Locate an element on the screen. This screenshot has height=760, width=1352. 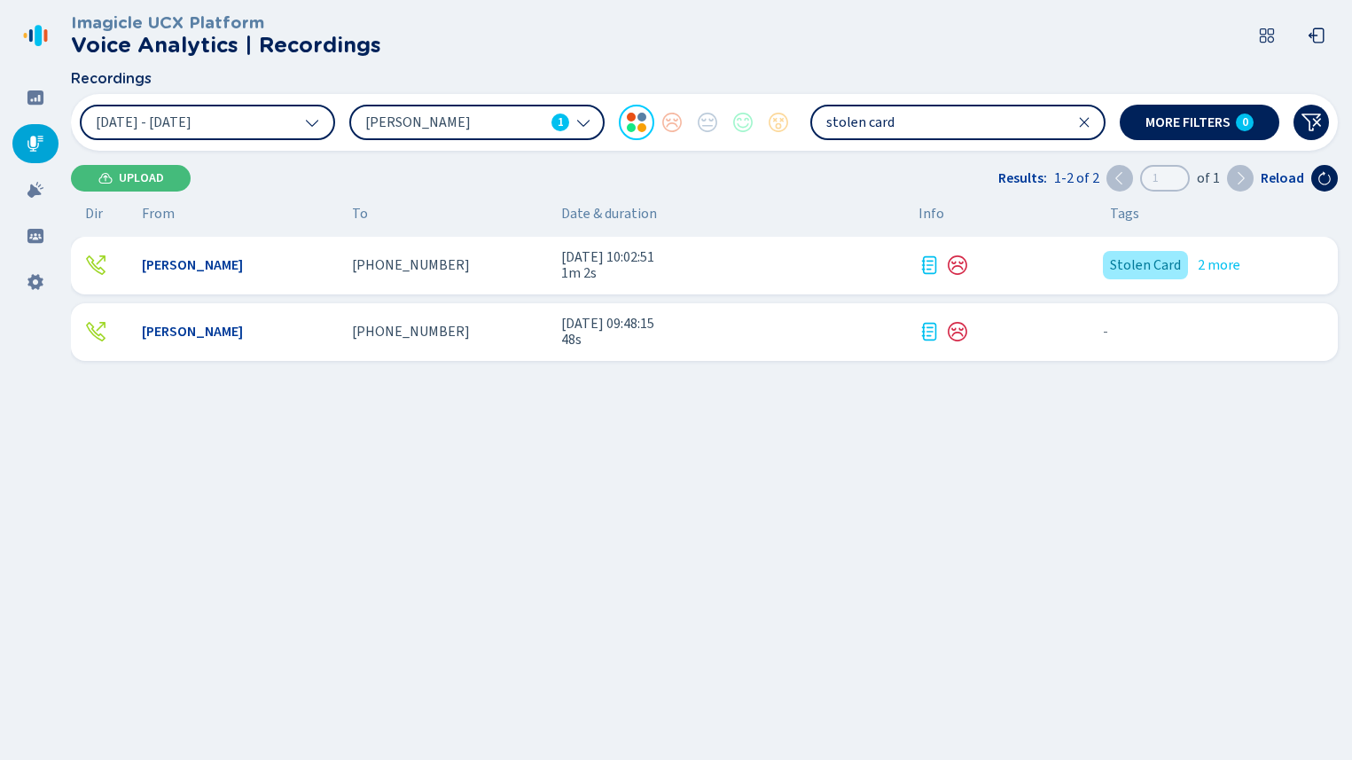
span: To is located at coordinates (360, 214).